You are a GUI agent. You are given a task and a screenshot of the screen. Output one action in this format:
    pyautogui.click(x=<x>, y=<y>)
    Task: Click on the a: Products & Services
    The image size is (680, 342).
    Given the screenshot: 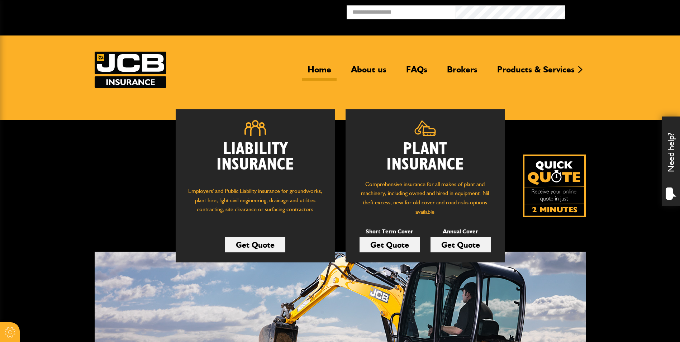 What is the action you would take?
    pyautogui.click(x=536, y=72)
    